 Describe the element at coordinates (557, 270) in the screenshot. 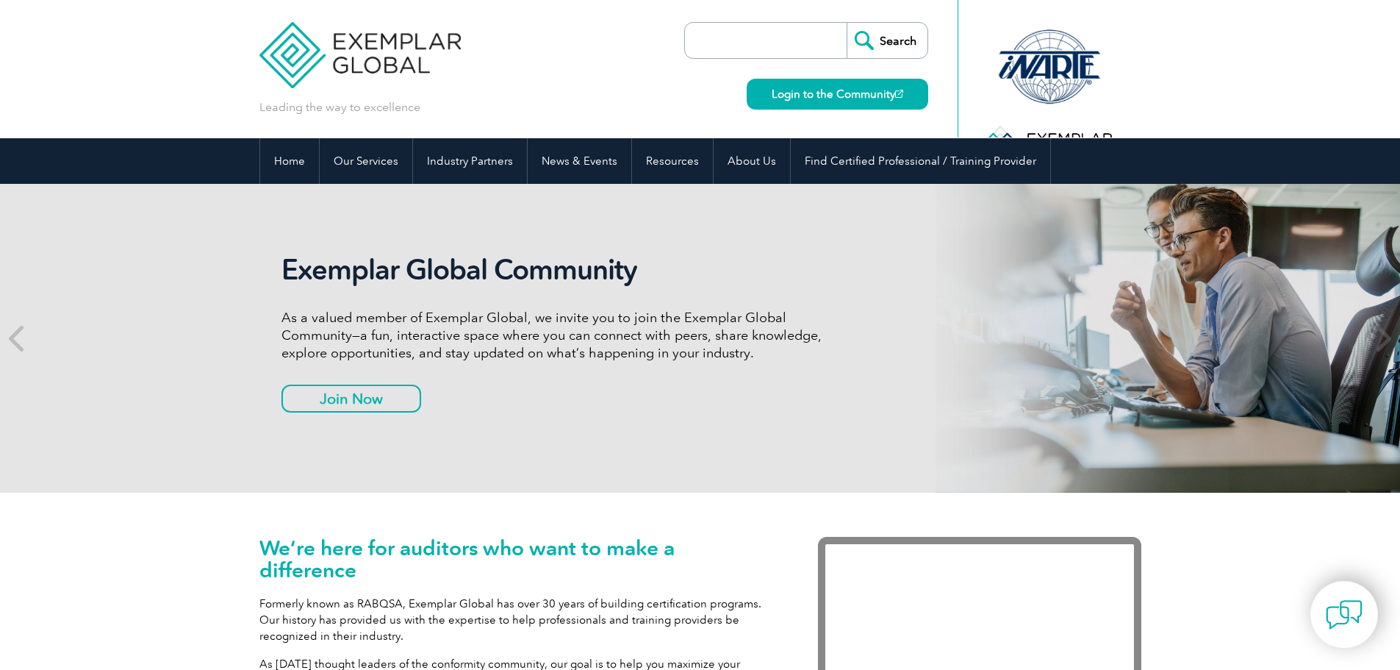

I see `h2: Exemplar Global Community` at that location.